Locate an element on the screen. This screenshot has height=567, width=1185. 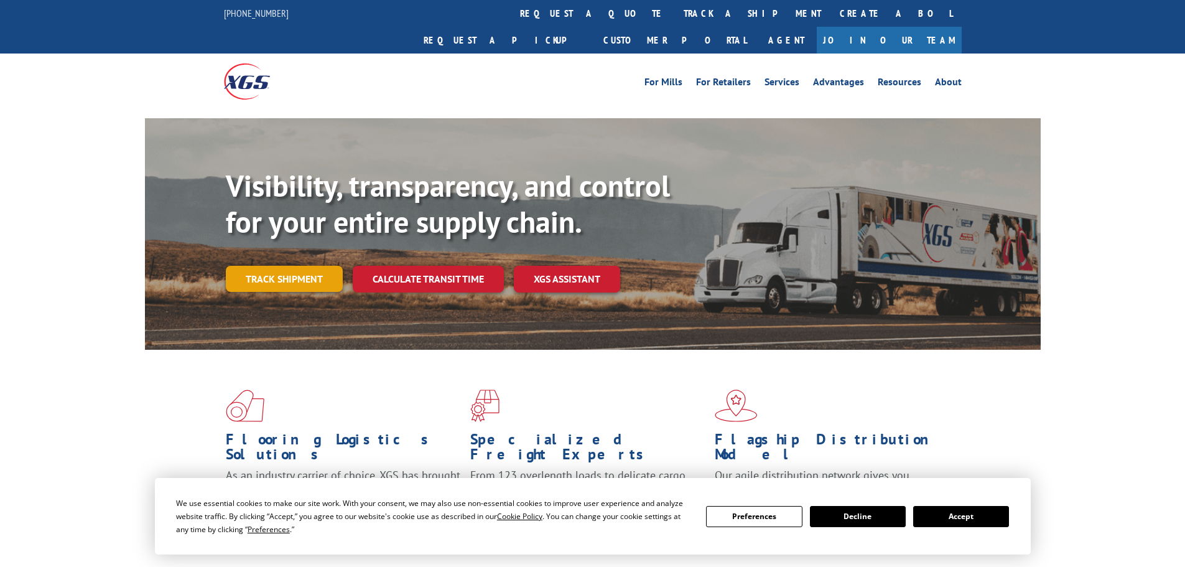
a: Agent is located at coordinates (786, 40).